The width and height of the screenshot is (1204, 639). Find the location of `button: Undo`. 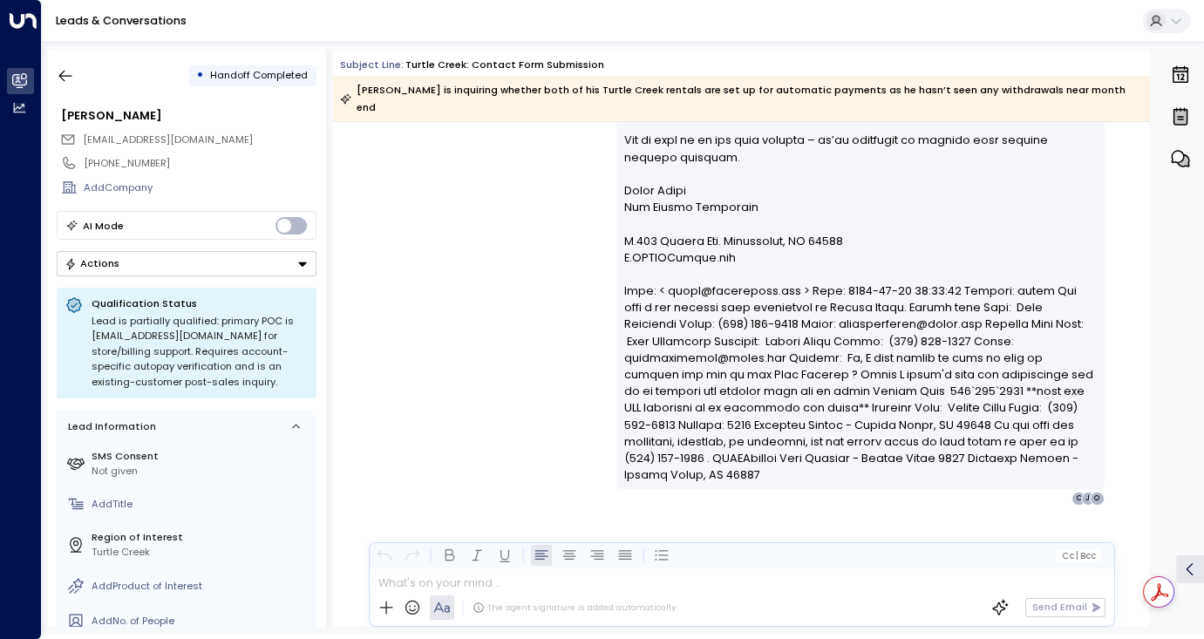

button: Undo is located at coordinates (384, 555).